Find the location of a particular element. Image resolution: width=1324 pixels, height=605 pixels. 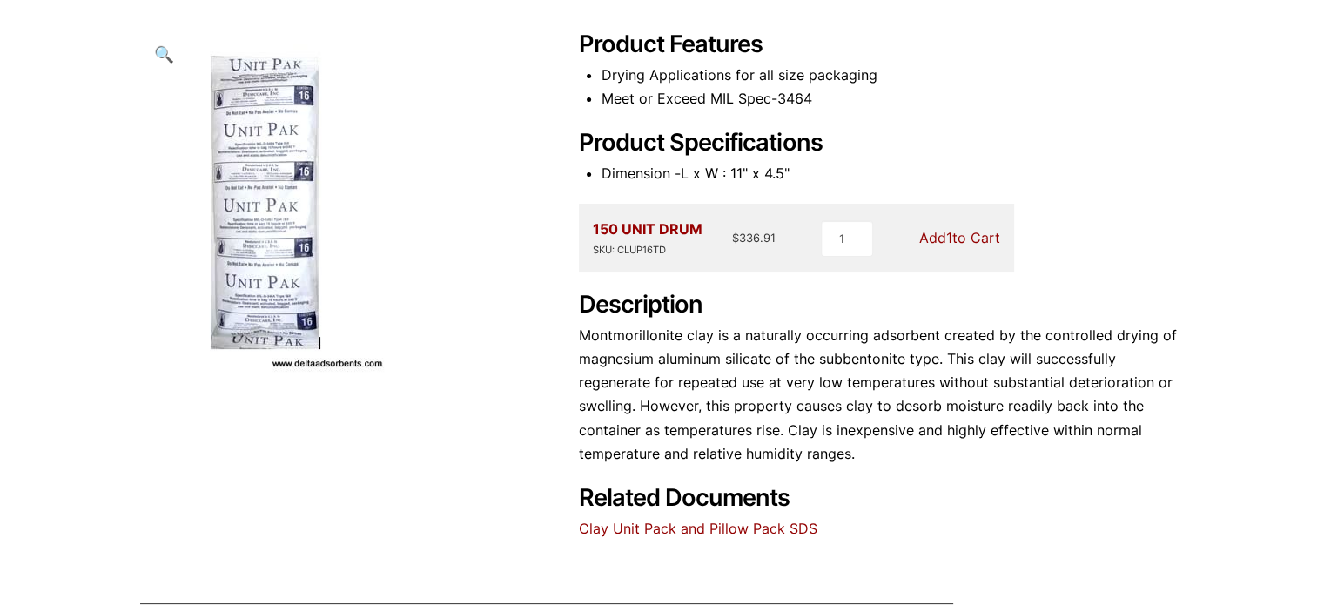

li: Dimension -L x W : 11" x 4.5" is located at coordinates (893, 173).